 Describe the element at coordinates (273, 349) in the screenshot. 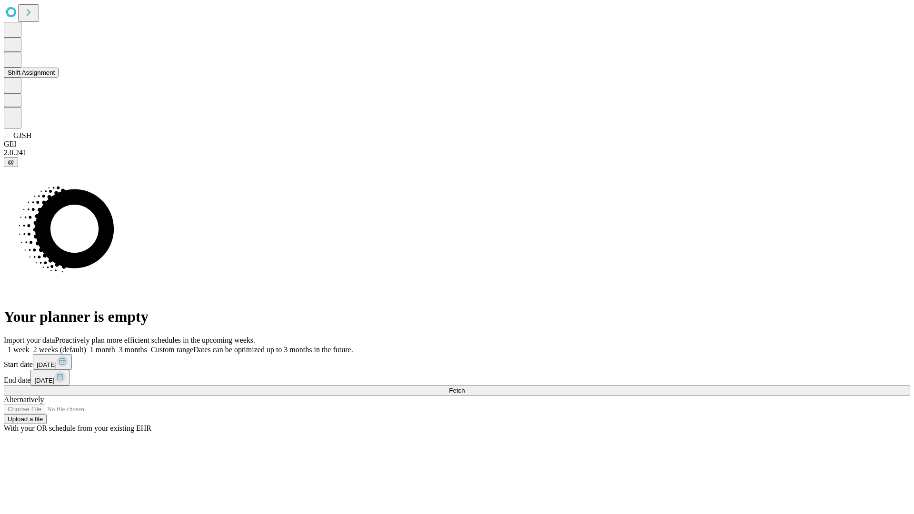

I see `span: Dates can be optimized up to 3 months in the future.` at that location.